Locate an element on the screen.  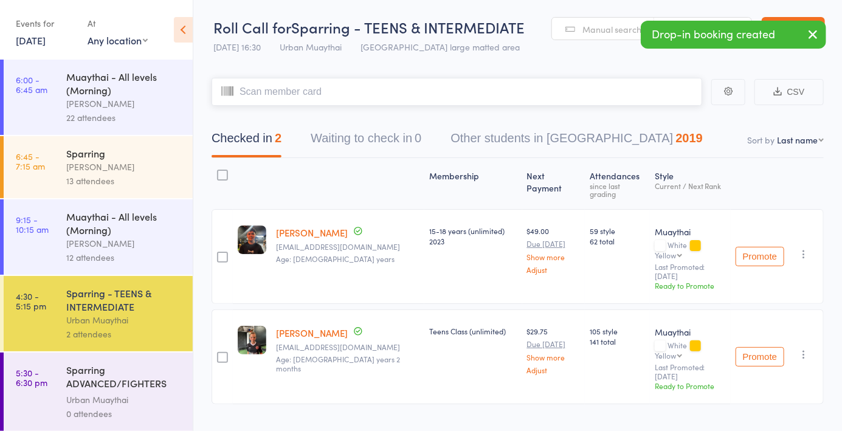
div: 13 attendees is located at coordinates (124, 181).